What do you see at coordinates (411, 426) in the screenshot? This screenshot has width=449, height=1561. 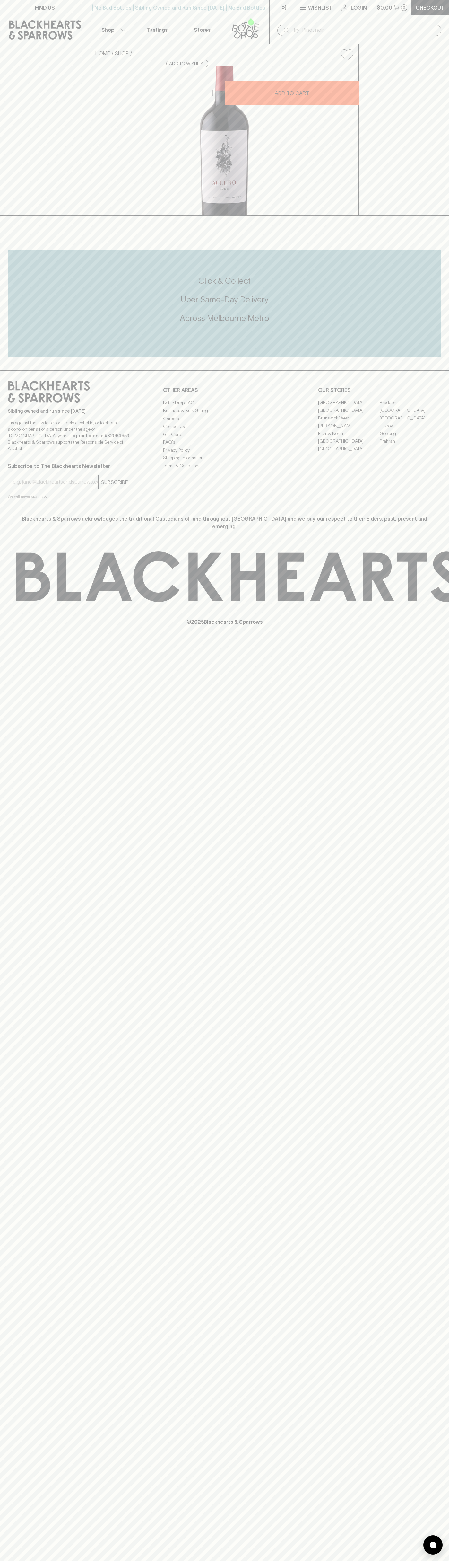 I see `a: Fitzroy` at bounding box center [411, 426].